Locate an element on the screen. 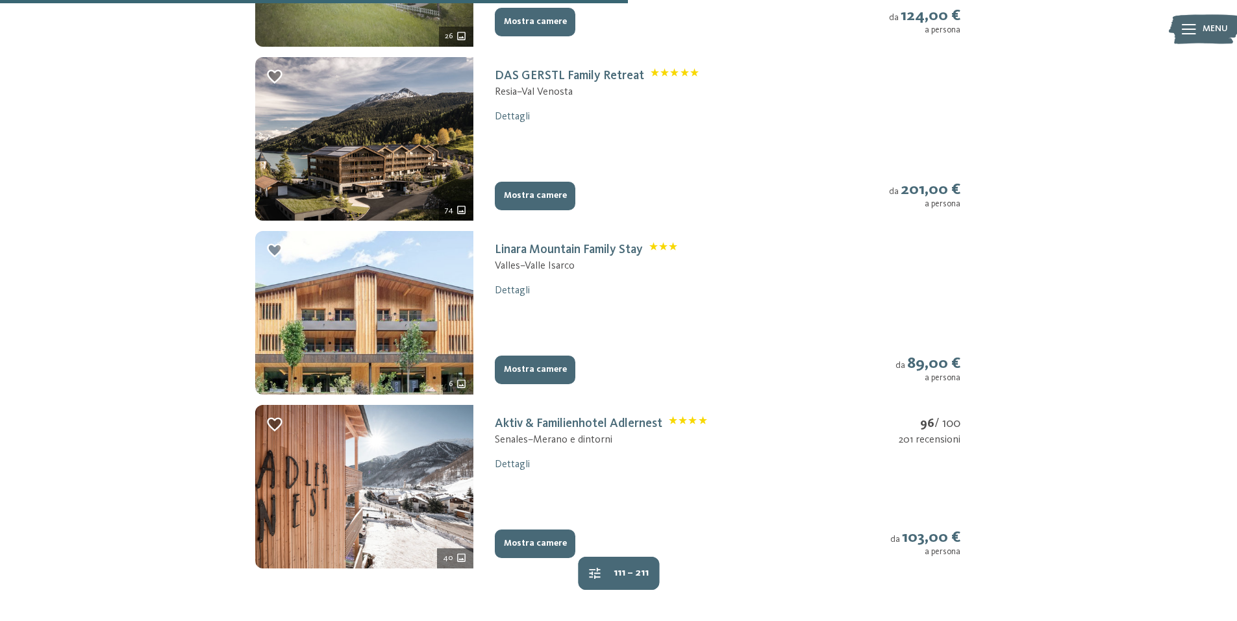 The height and width of the screenshot is (621, 1237). img: Adlernest is located at coordinates (364, 487).